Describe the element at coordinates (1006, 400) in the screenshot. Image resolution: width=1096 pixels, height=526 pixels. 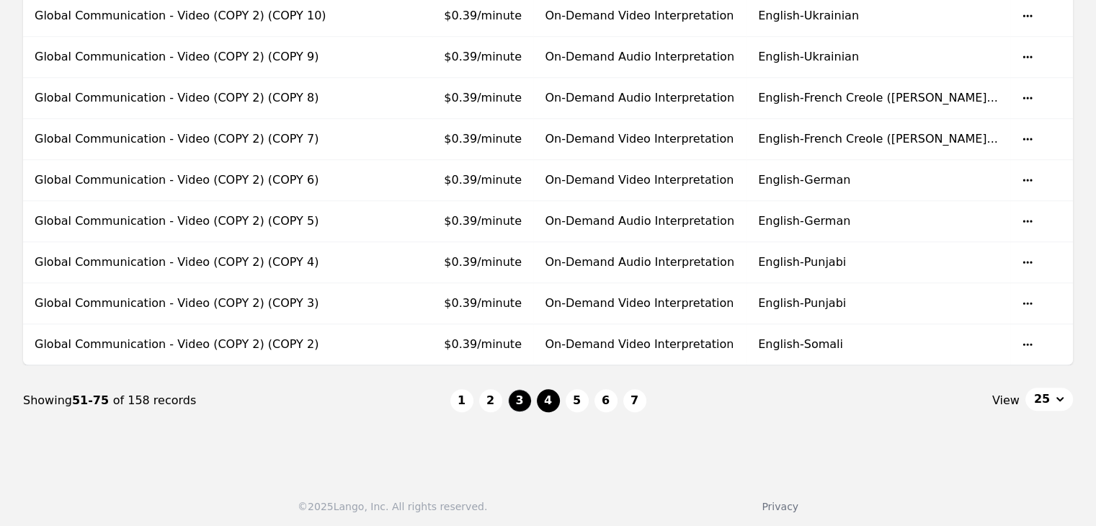
I see `span: View` at that location.